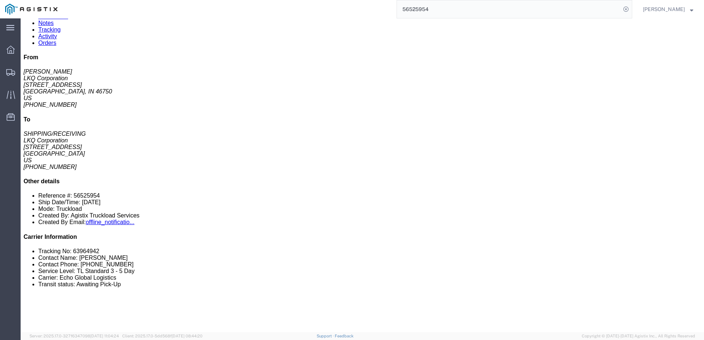 This screenshot has width=704, height=340. Describe the element at coordinates (31, 9) in the screenshot. I see `img: logo` at that location.